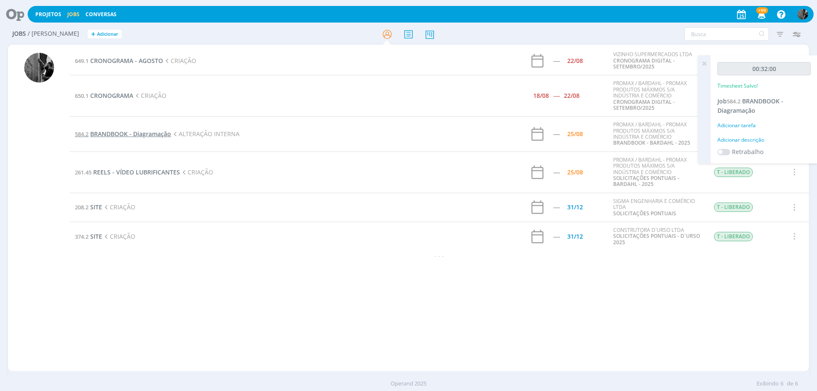 The width and height of the screenshot is (817, 391). What do you see at coordinates (73, 14) in the screenshot?
I see `button: Jobs` at bounding box center [73, 14].